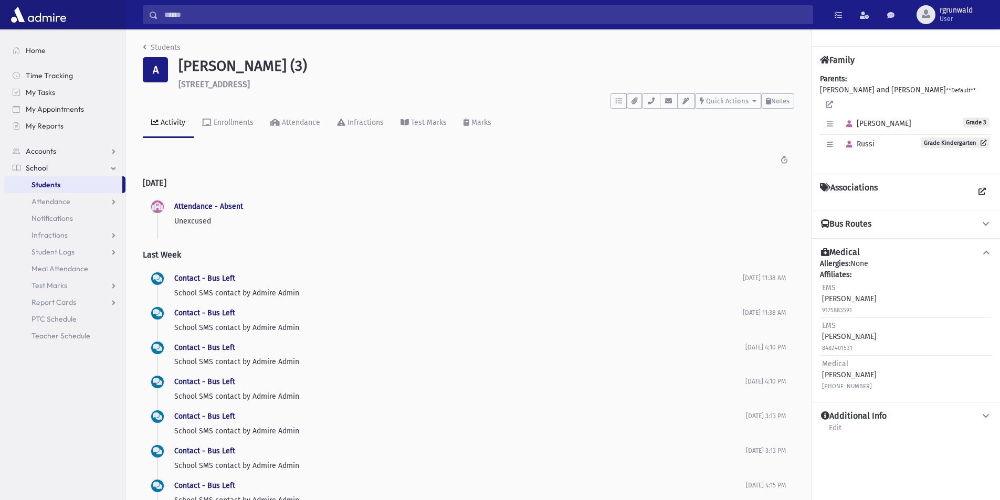  Describe the element at coordinates (727, 101) in the screenshot. I see `span: Quick Actions` at that location.